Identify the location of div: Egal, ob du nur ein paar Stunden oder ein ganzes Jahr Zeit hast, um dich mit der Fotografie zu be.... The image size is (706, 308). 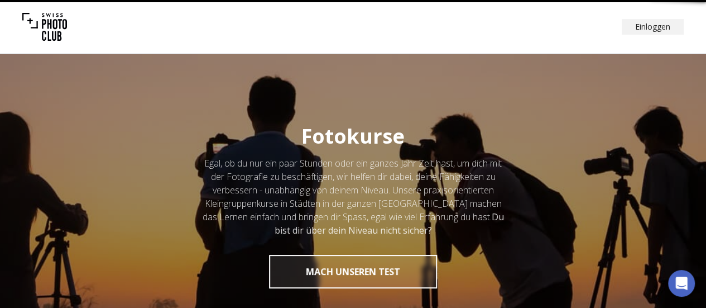
(354, 197).